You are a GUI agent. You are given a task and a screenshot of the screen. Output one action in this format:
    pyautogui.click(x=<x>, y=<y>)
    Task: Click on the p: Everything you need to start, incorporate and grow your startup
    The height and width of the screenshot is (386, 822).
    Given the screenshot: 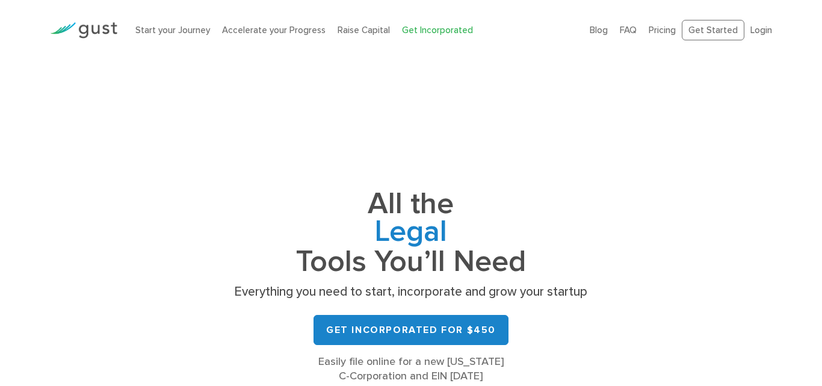 What is the action you would take?
    pyautogui.click(x=411, y=292)
    